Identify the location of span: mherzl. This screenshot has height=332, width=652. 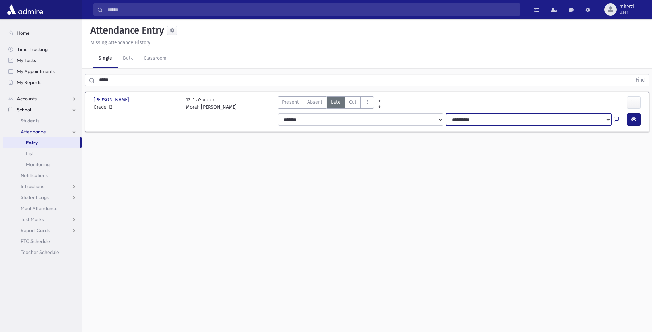
(627, 7).